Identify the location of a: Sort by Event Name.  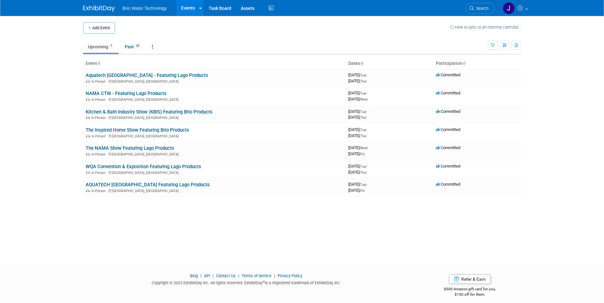
(99, 63).